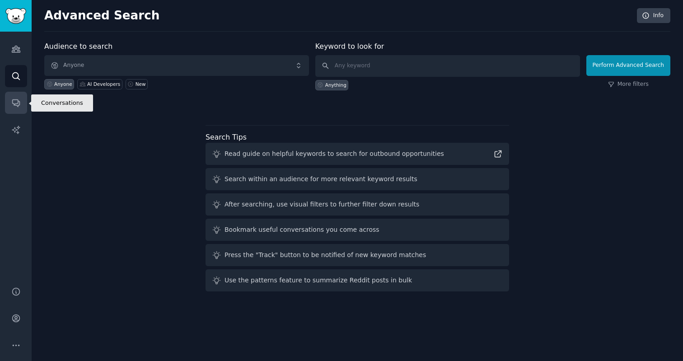 The image size is (683, 361). I want to click on label: Keyword to look for, so click(349, 46).